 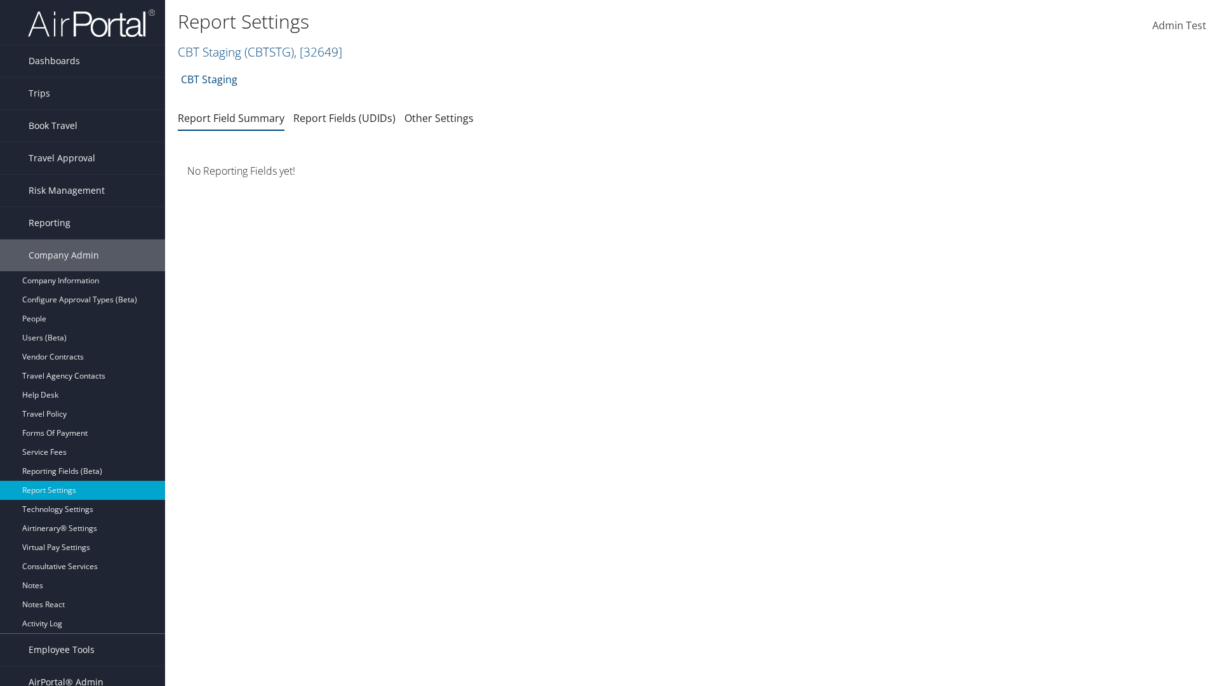 What do you see at coordinates (439, 118) in the screenshot?
I see `a: Other Settings` at bounding box center [439, 118].